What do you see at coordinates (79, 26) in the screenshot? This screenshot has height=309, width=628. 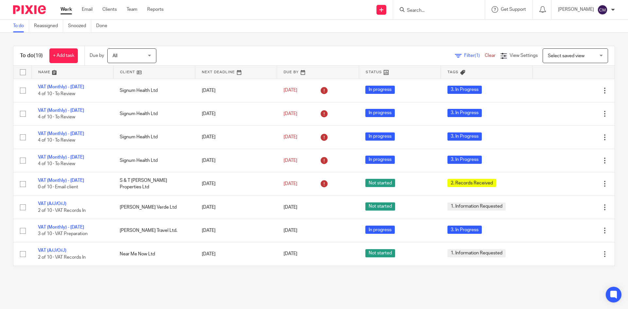 I see `a: Snoozed` at bounding box center [79, 26].